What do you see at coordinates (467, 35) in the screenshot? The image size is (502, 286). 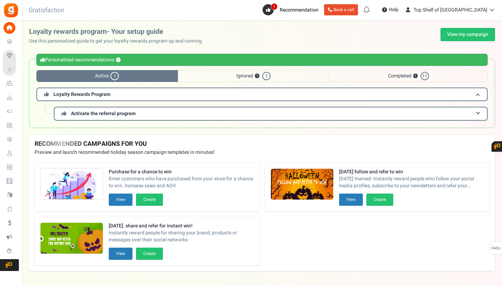 I see `a: View my campaign` at bounding box center [467, 35].